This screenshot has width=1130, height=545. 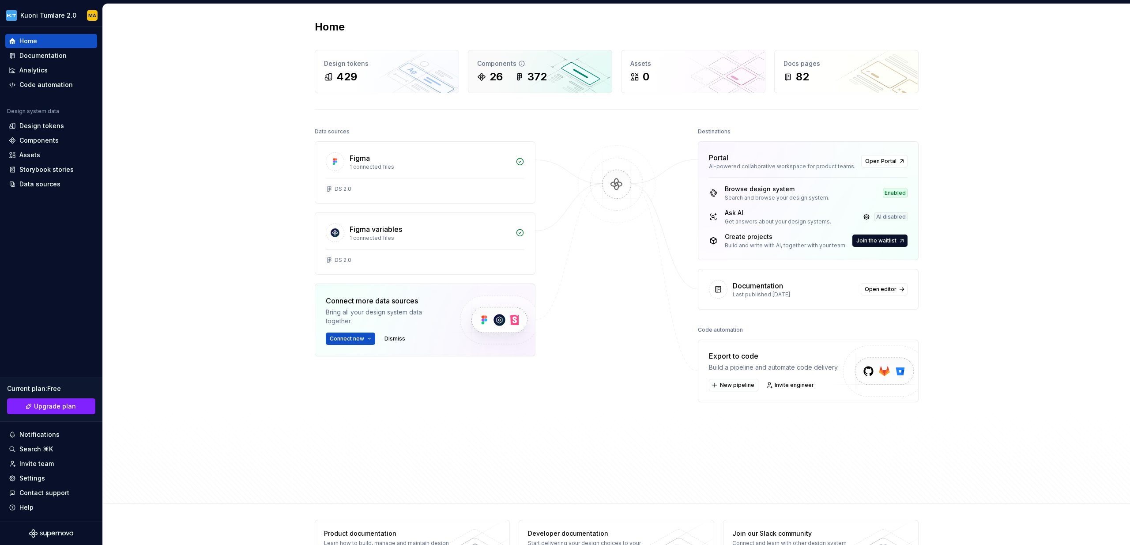 What do you see at coordinates (51, 533) in the screenshot?
I see `a: Supernova Logo` at bounding box center [51, 533].